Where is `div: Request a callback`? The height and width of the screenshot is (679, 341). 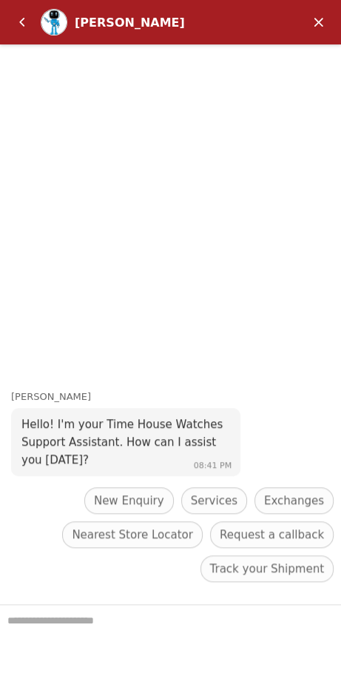 div: Request a callback is located at coordinates (272, 534).